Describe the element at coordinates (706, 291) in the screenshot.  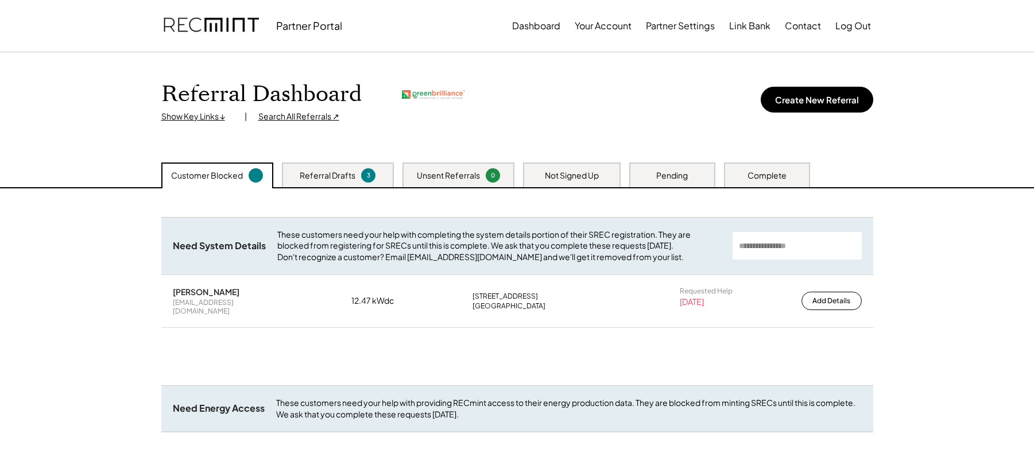
I see `div: Requested Help` at that location.